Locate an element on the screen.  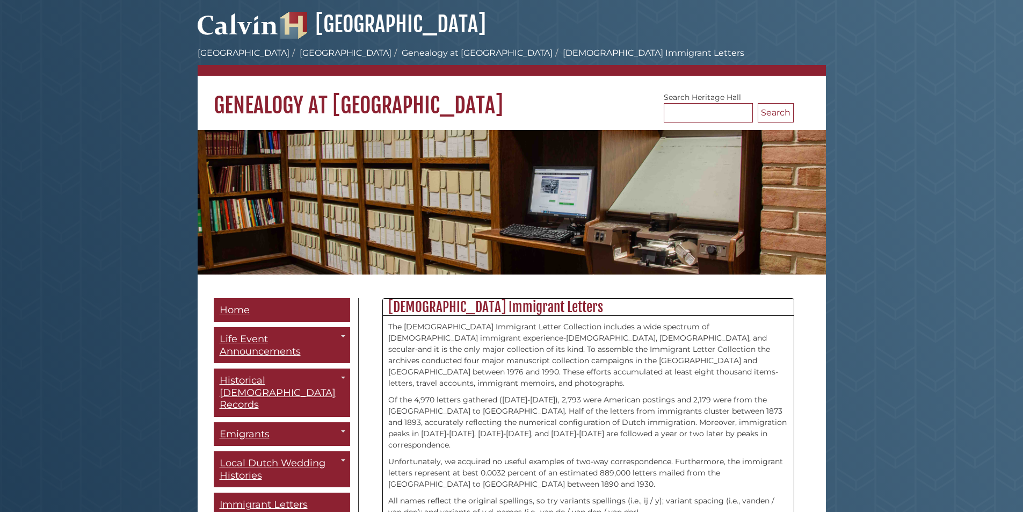
nav: breadcrumb is located at coordinates (512, 61).